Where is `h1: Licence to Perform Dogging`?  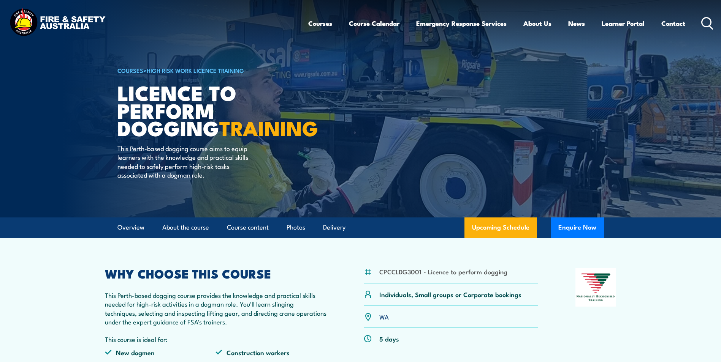 h1: Licence to Perform Dogging is located at coordinates (211, 110).